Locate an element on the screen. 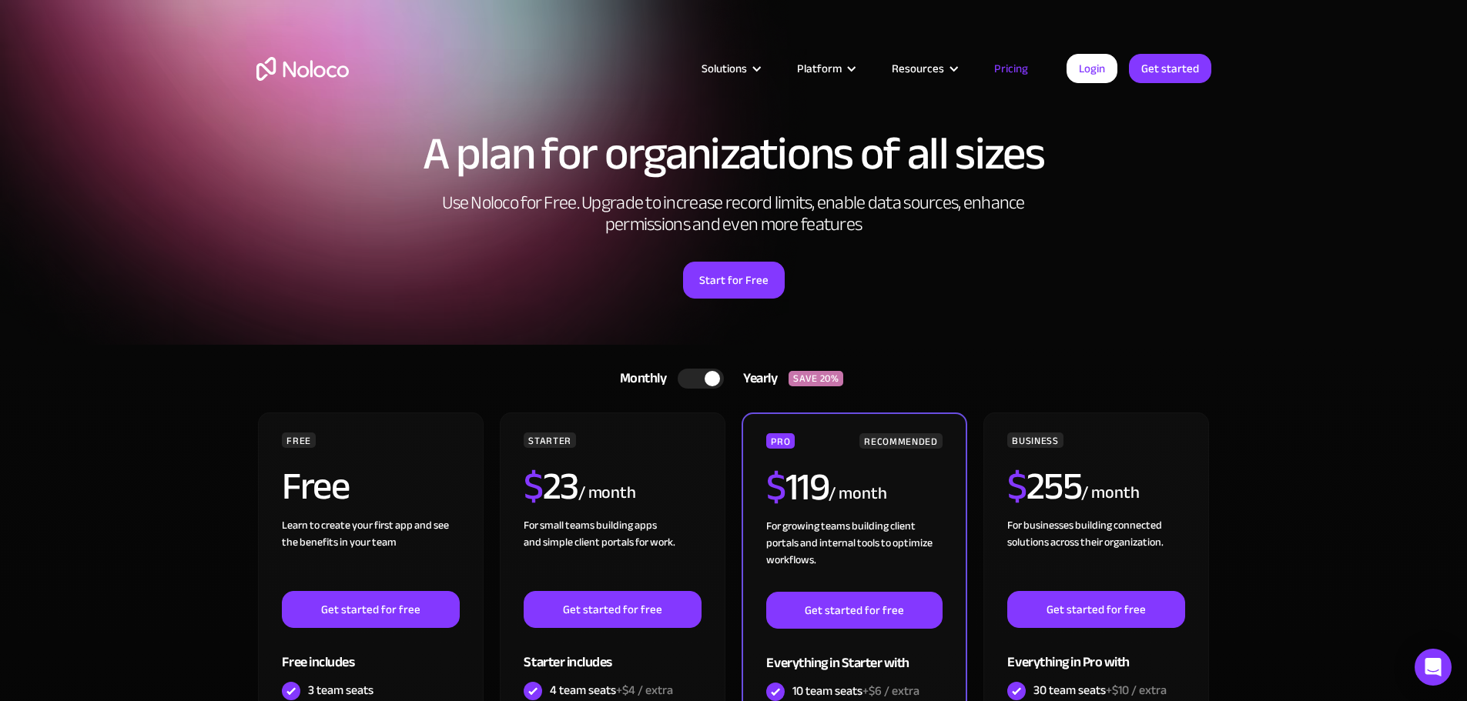  div: 30 team seats is located at coordinates (1099, 691).